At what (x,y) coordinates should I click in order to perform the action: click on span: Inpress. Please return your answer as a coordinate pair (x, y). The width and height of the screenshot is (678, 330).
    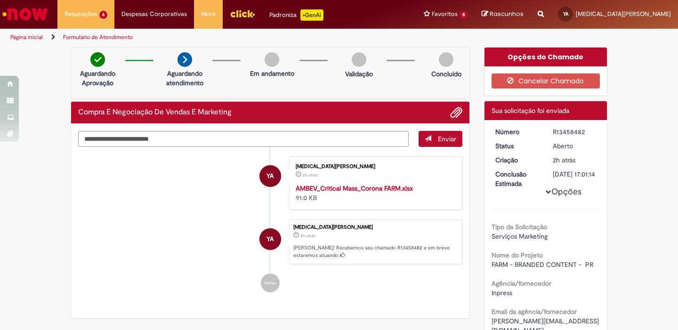
    Looking at the image, I should click on (502, 293).